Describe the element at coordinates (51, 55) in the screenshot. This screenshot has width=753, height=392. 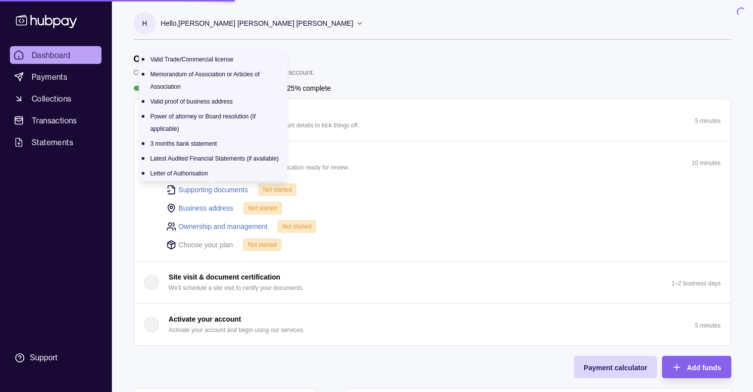
I see `span: Dashboard` at that location.